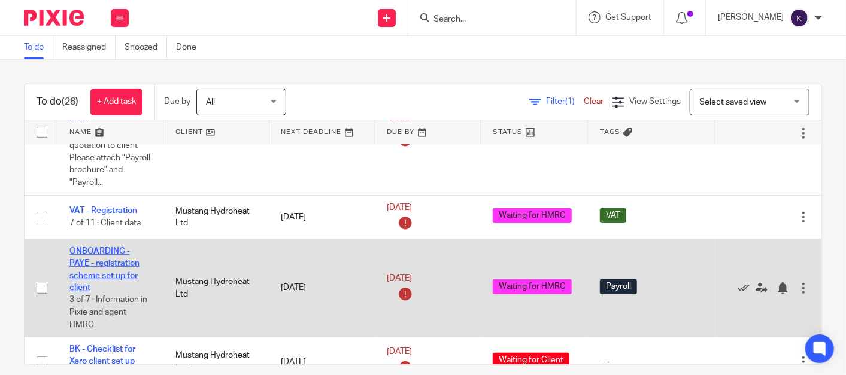 The image size is (846, 375). What do you see at coordinates (190, 47) in the screenshot?
I see `a: Done` at bounding box center [190, 47].